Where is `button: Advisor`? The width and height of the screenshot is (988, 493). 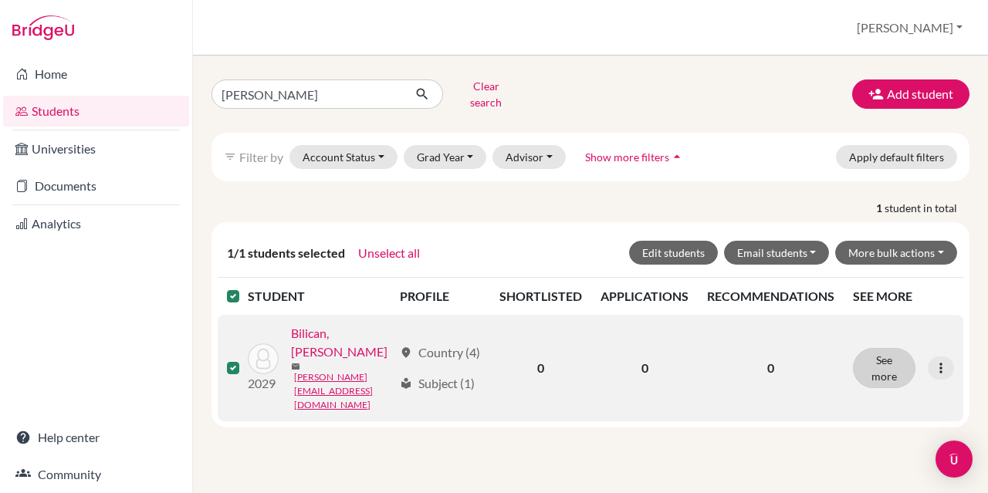 button: Advisor is located at coordinates (529, 157).